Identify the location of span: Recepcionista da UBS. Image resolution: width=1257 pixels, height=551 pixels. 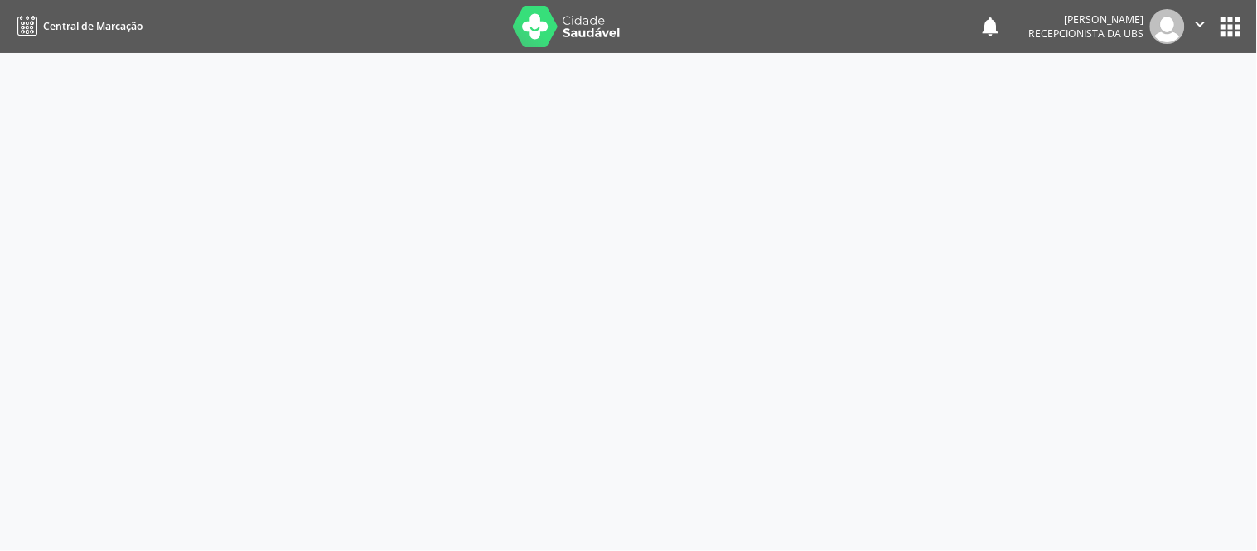
(1086, 33).